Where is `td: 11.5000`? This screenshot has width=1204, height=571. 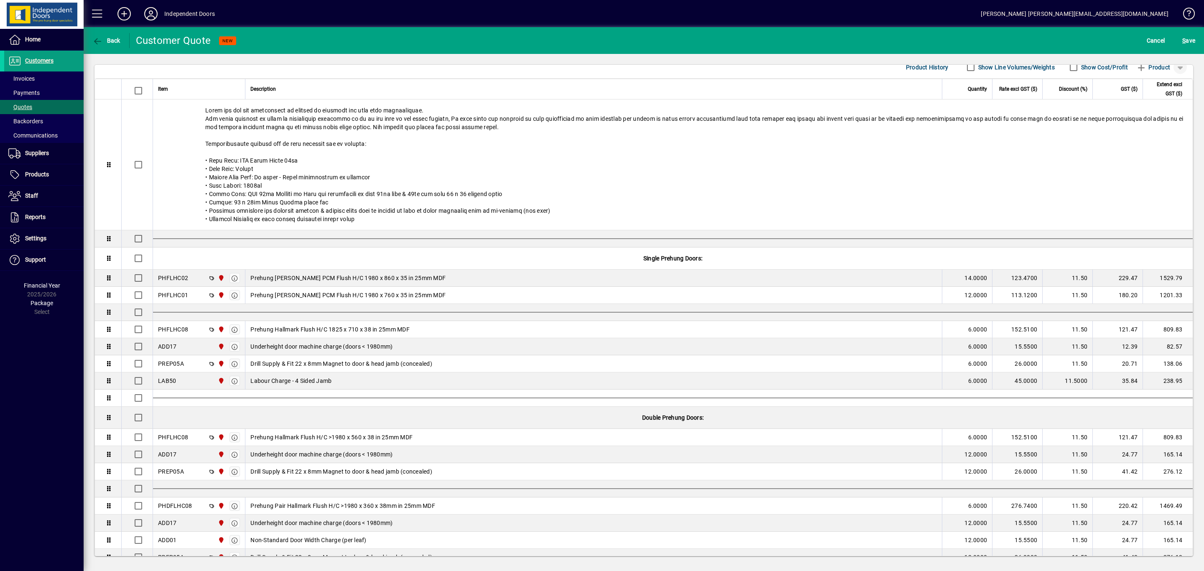
td: 11.5000 is located at coordinates (1067, 381).